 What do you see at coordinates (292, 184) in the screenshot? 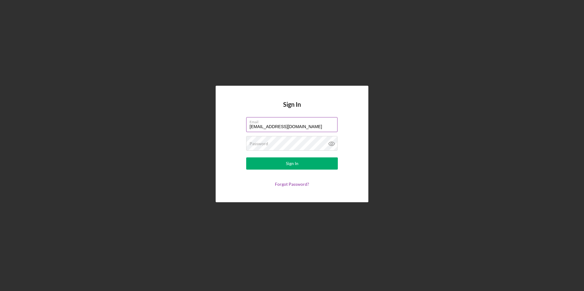
I see `a: Forgot Password?` at bounding box center [292, 184].